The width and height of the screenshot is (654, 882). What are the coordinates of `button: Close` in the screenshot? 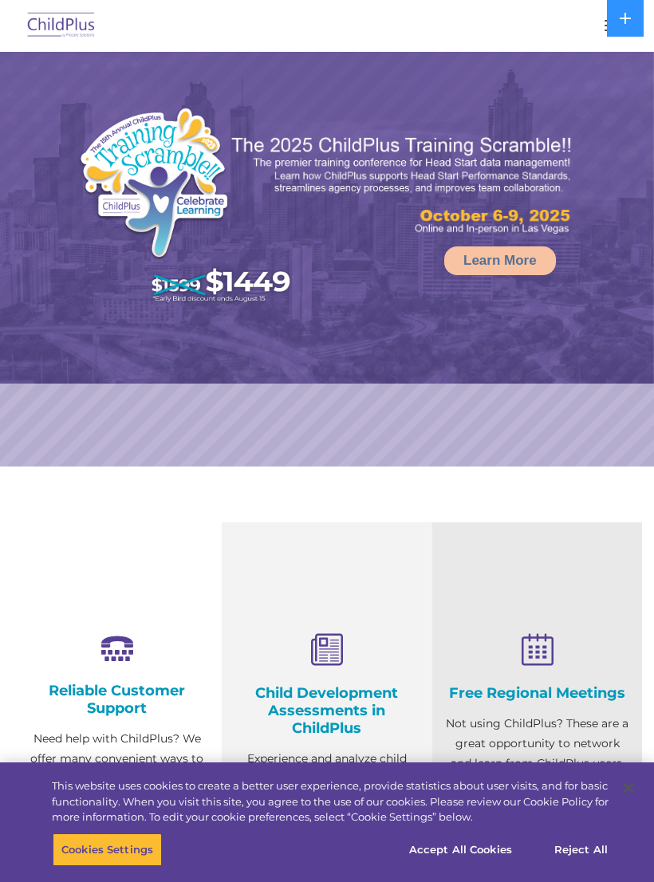 It's located at (628, 788).